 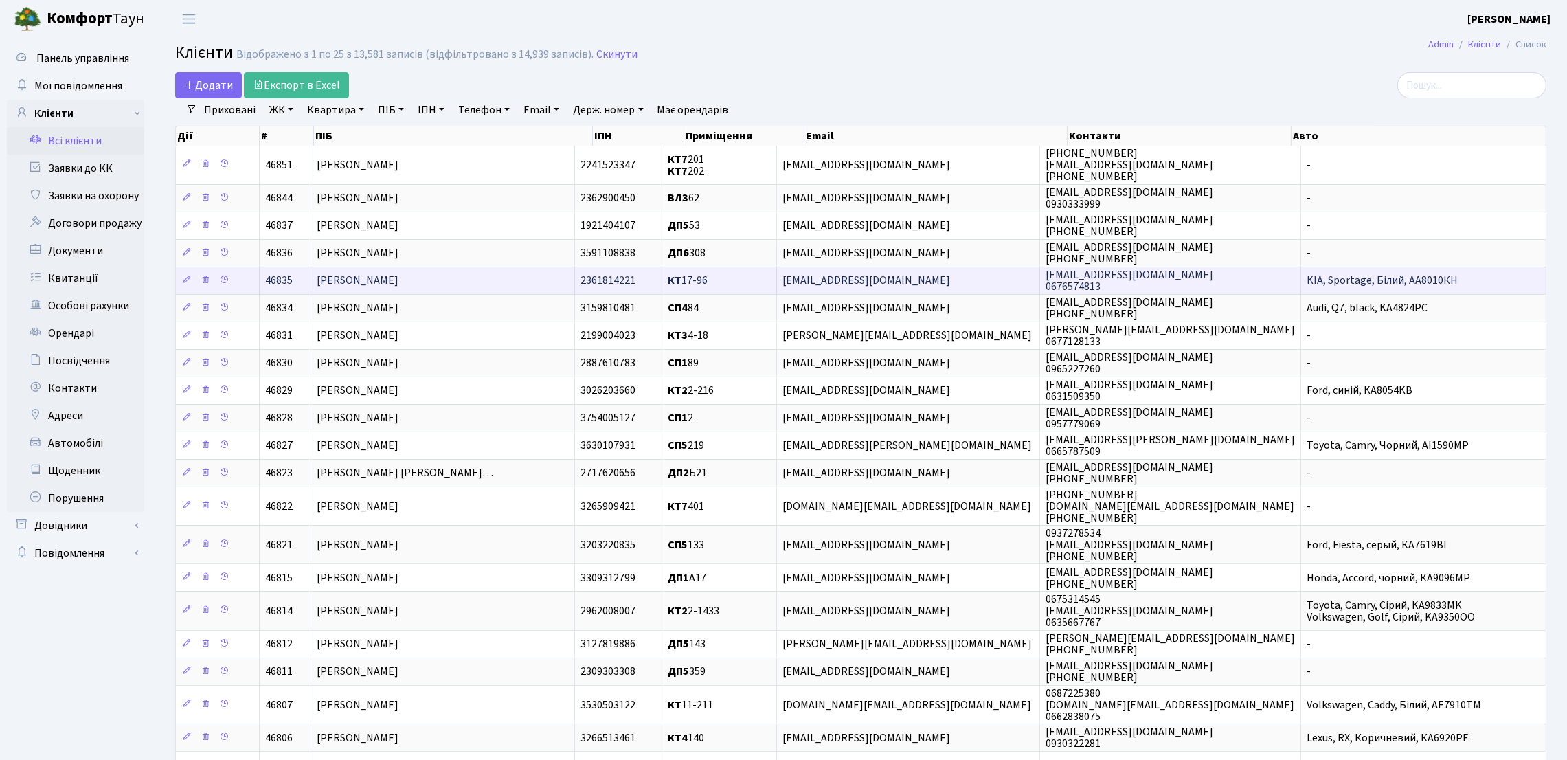 I want to click on span: 401, so click(x=686, y=506).